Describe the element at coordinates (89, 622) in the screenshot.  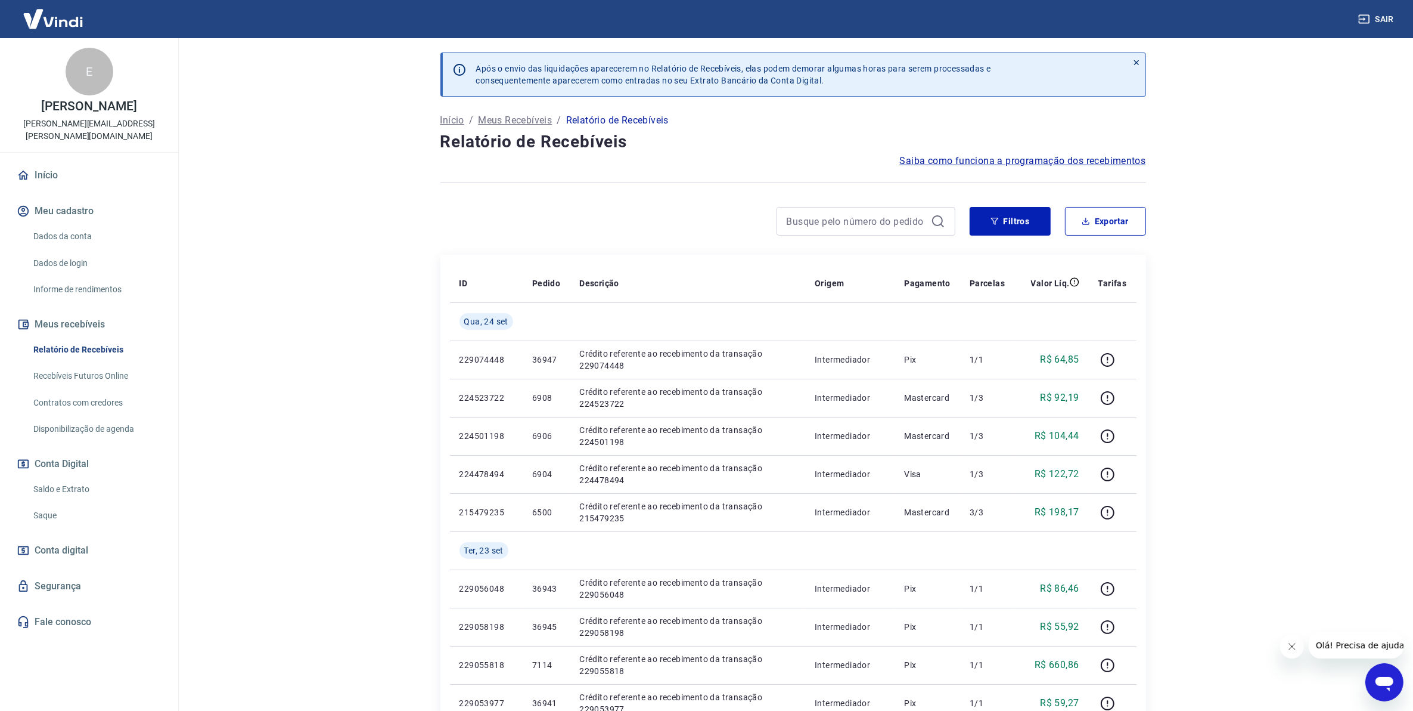
I see `a: Fale conosco` at that location.